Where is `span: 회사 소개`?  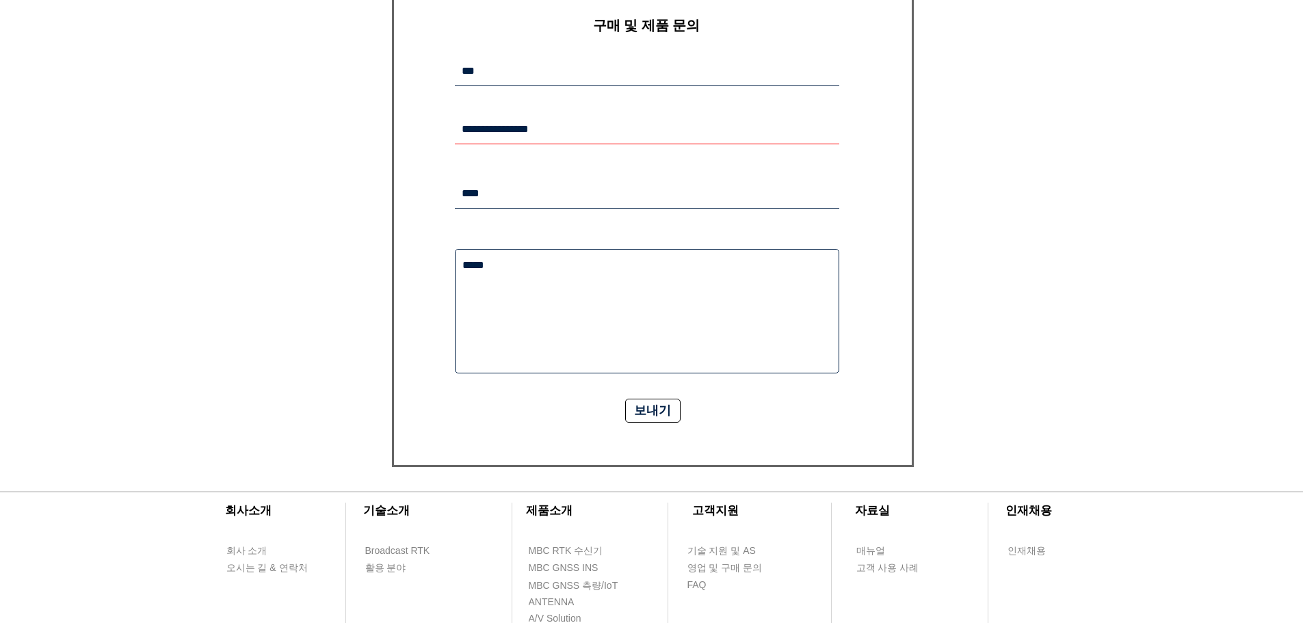 span: 회사 소개 is located at coordinates (247, 551).